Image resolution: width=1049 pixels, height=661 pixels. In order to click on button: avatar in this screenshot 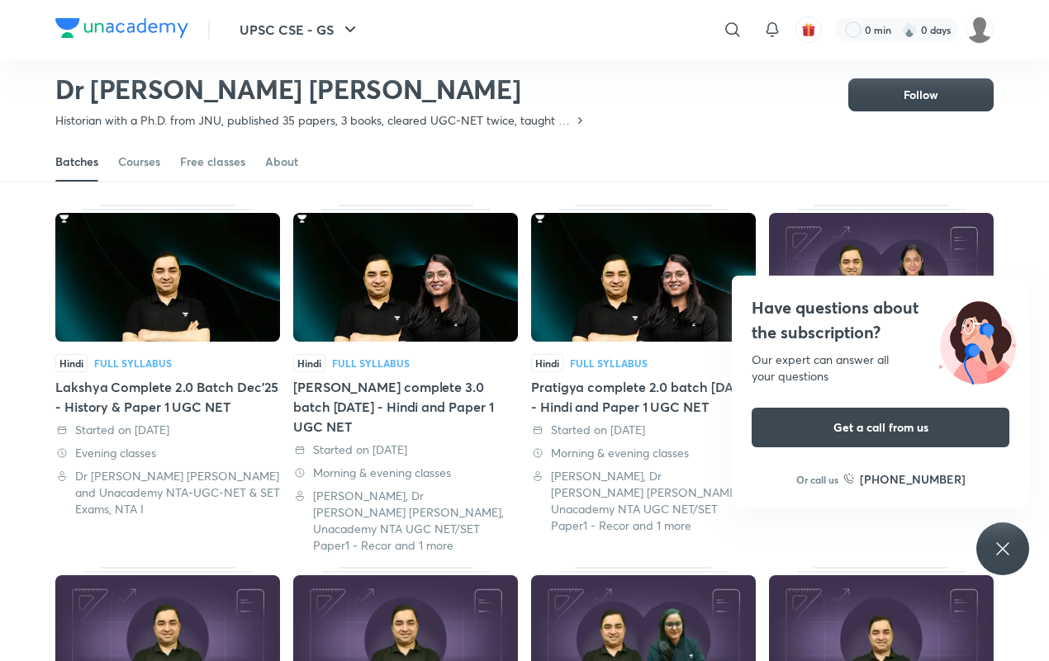, I will do `click(808, 30)`.